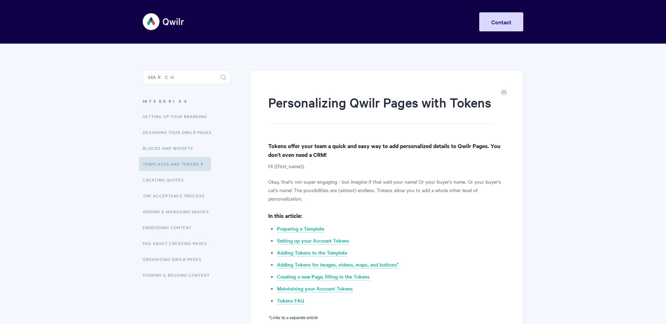  I want to click on a: FAQ About Creating Pages, so click(178, 243).